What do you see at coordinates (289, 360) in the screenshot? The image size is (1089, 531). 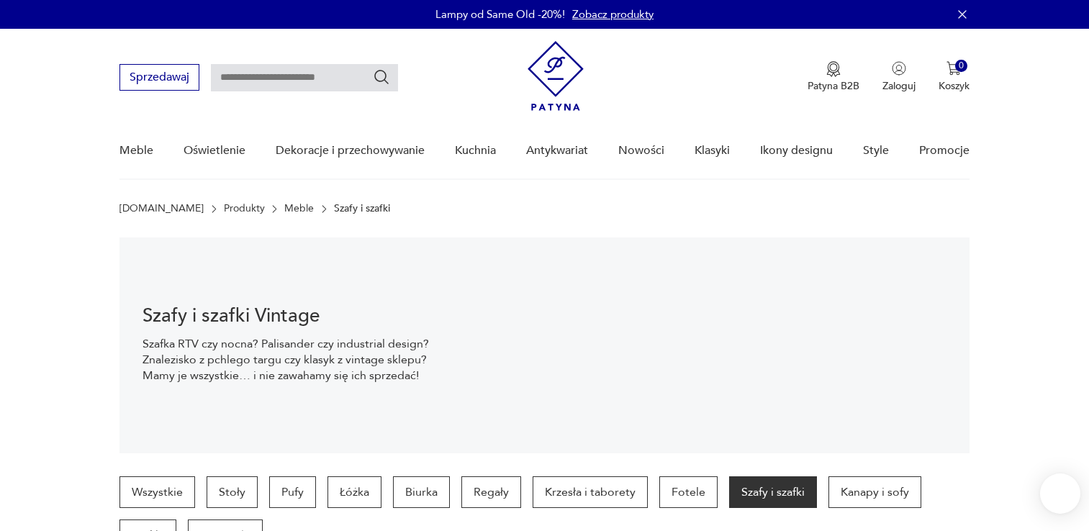 I see `p: Szafka RTV czy nocna? Palisander czy industrial design? Znalezisko z pchlego targu czy klasyk z v...` at bounding box center [289, 360].